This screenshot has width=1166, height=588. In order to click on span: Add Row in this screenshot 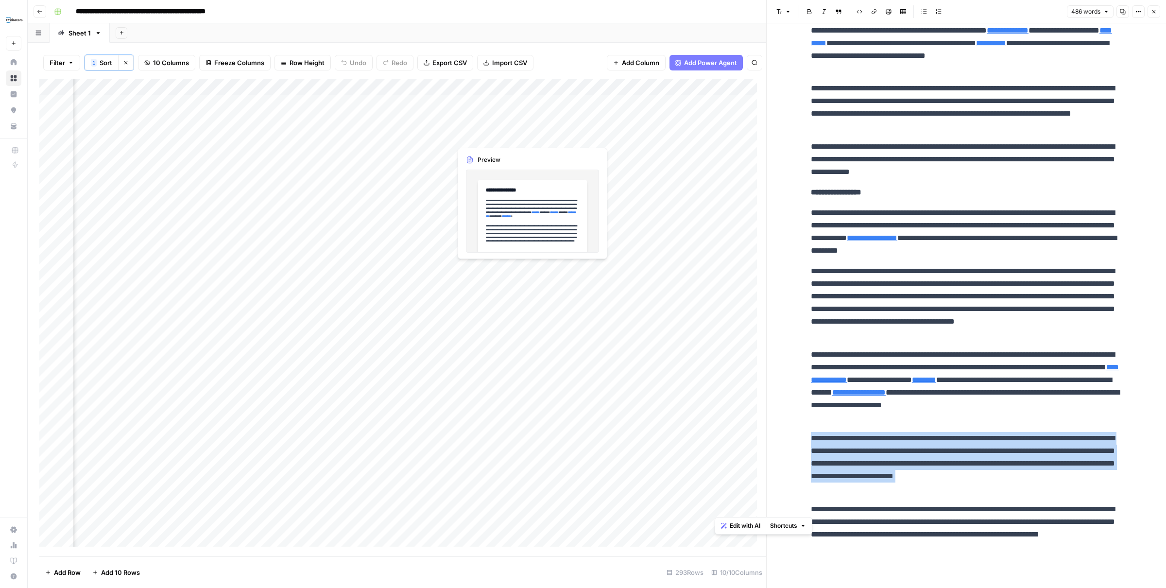, I will do `click(67, 572)`.